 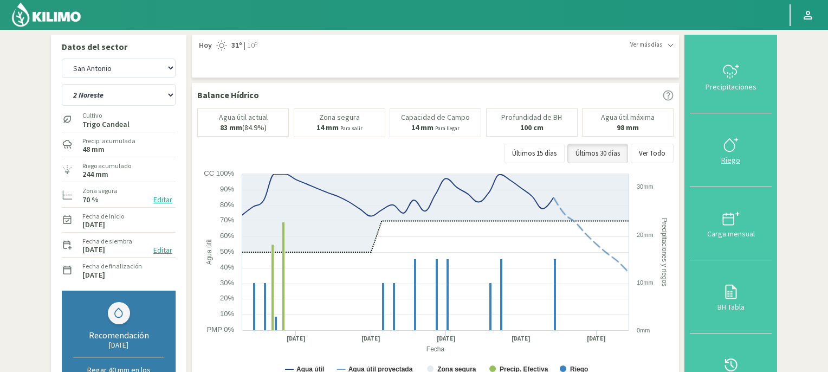 I want to click on text: 70%, so click(x=227, y=220).